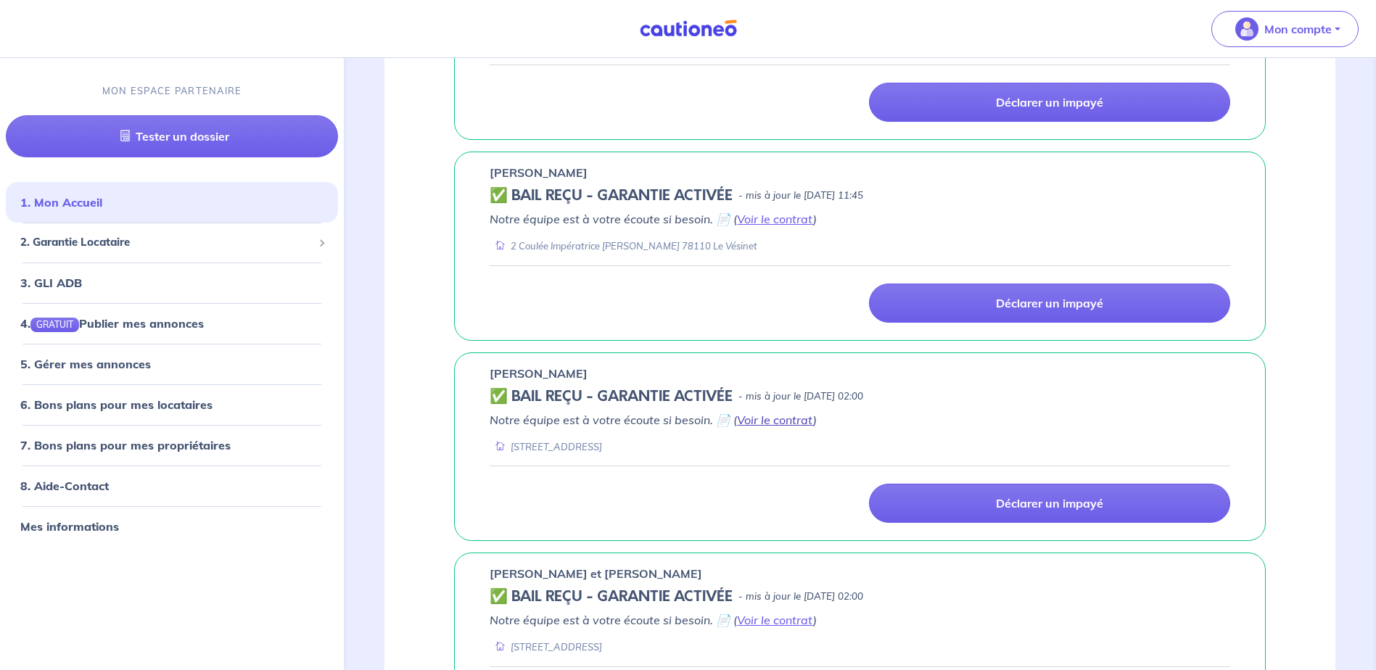 The height and width of the screenshot is (670, 1376). What do you see at coordinates (61, 203) in the screenshot?
I see `a: 1. Mon Accueil` at bounding box center [61, 203].